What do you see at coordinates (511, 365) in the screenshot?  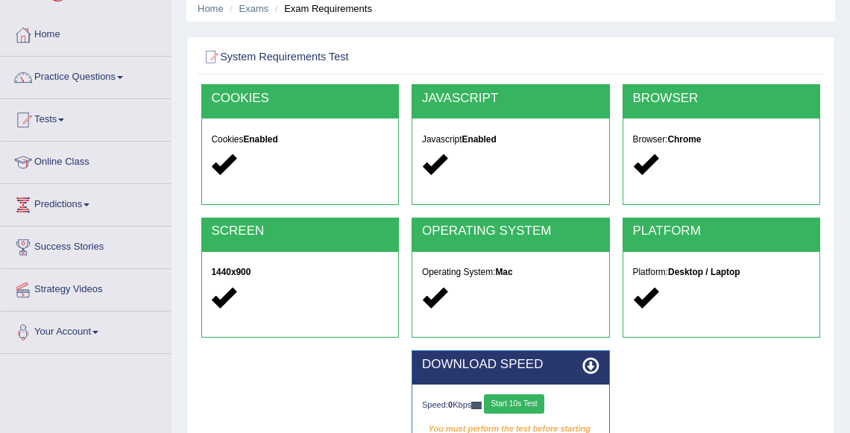 I see `h2: DOWNLOAD SPEED` at bounding box center [511, 365].